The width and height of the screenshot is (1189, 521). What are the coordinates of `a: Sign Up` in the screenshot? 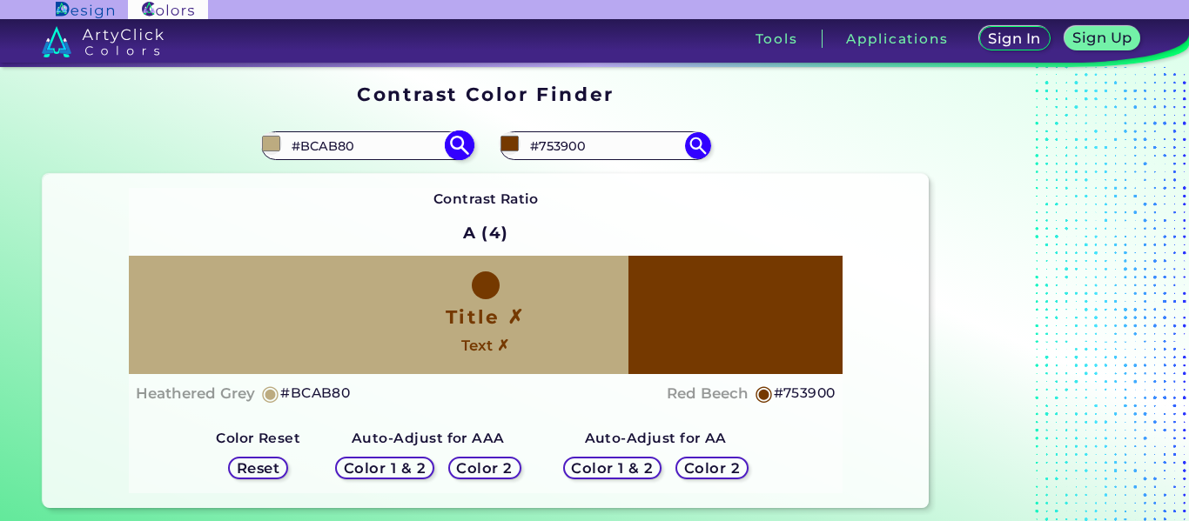 It's located at (1103, 38).